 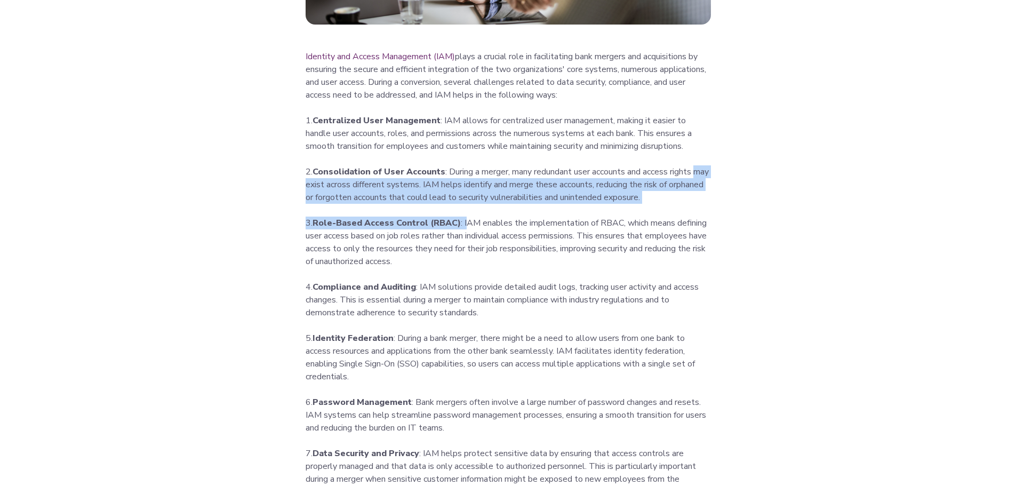 I want to click on p: 4. : IAM solutions provide detailed audit logs, tracking user activity and access changes. This i..., so click(x=508, y=300).